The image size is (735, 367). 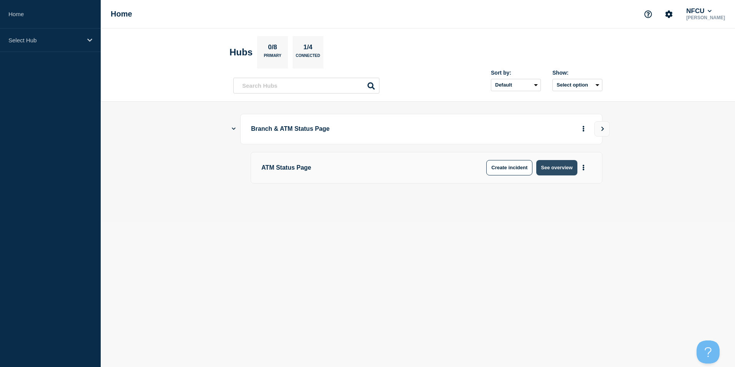 What do you see at coordinates (516, 73) in the screenshot?
I see `div: Sort by:` at bounding box center [516, 73].